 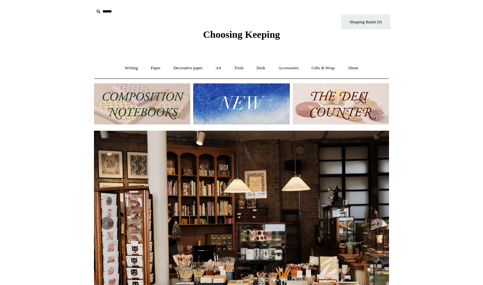 What do you see at coordinates (188, 68) in the screenshot?
I see `a: Decorative paper` at bounding box center [188, 68].